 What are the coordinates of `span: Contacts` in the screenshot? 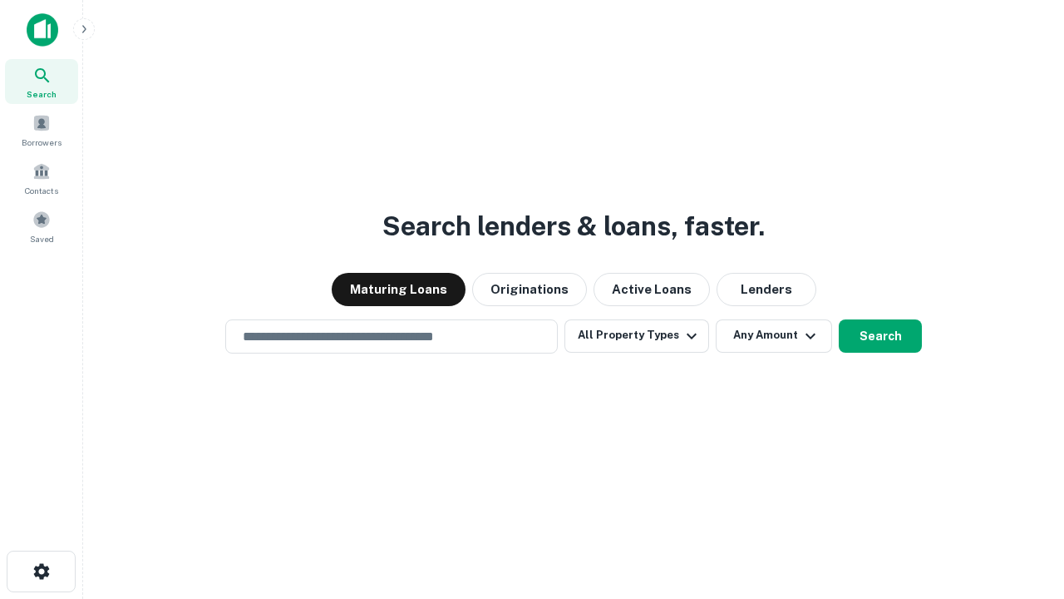 It's located at (42, 190).